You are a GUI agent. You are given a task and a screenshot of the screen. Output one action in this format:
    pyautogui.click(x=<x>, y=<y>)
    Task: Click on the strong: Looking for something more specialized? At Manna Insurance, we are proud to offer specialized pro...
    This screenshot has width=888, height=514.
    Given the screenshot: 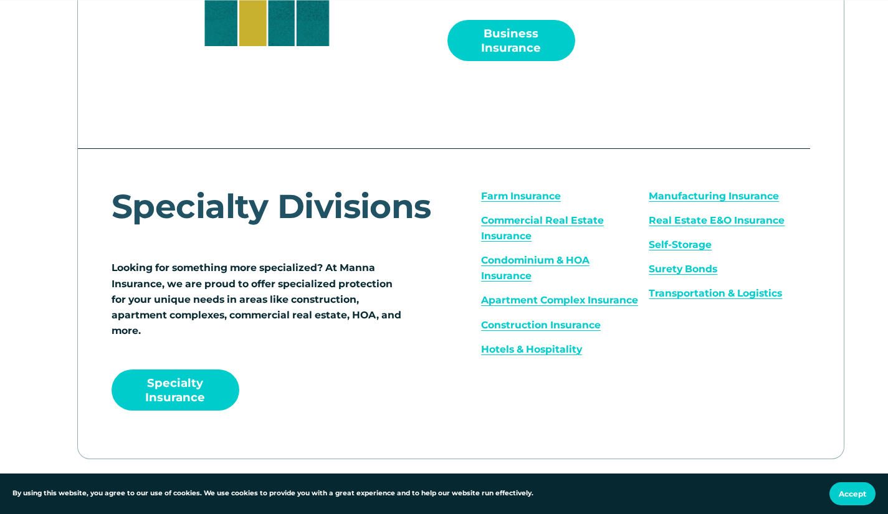 What is the action you would take?
    pyautogui.click(x=257, y=299)
    